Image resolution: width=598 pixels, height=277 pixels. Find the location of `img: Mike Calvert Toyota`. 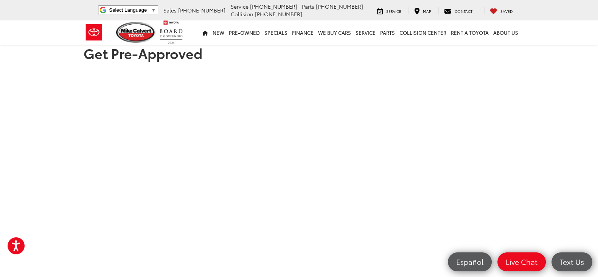

img: Mike Calvert Toyota is located at coordinates (136, 32).